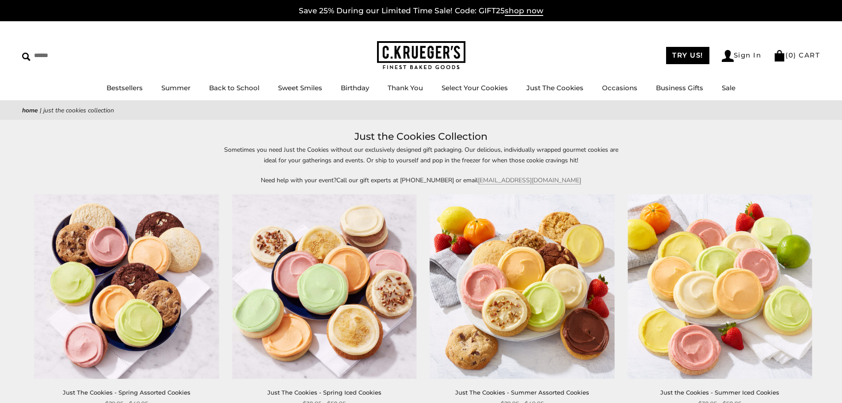  I want to click on a: Back to School, so click(234, 88).